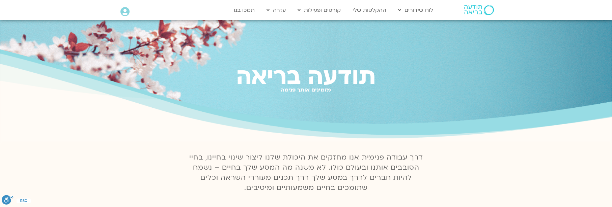 The image size is (612, 207). I want to click on a: קורסים ופעילות, so click(319, 10).